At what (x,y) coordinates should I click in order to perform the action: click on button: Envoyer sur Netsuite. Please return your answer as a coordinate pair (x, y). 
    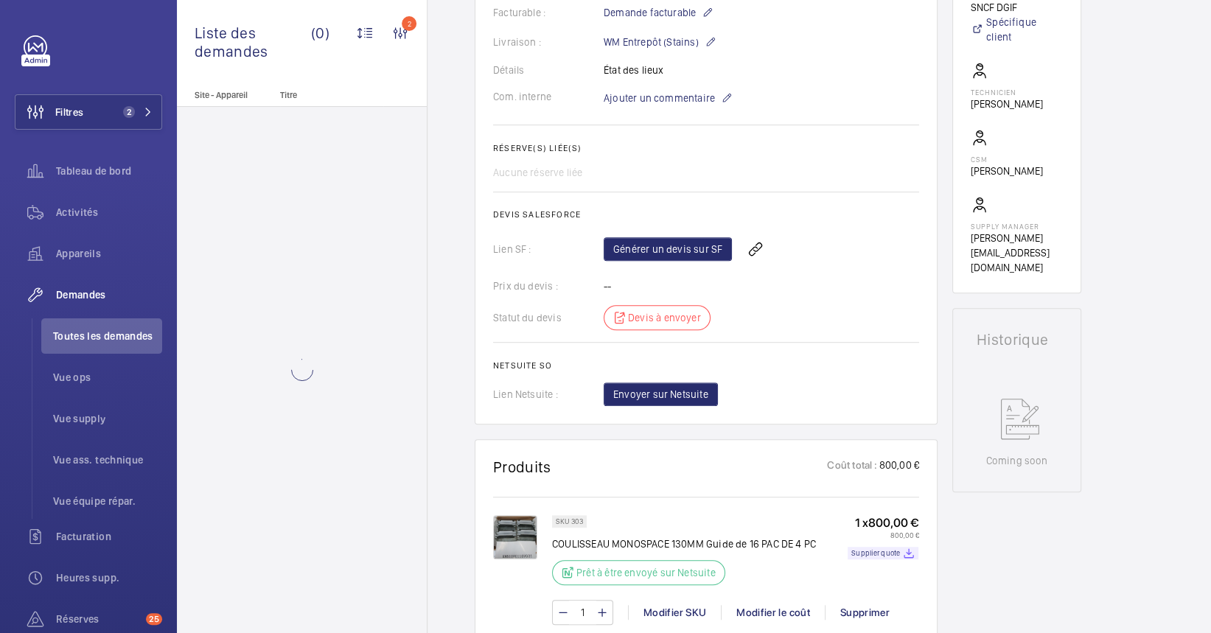
    Looking at the image, I should click on (661, 394).